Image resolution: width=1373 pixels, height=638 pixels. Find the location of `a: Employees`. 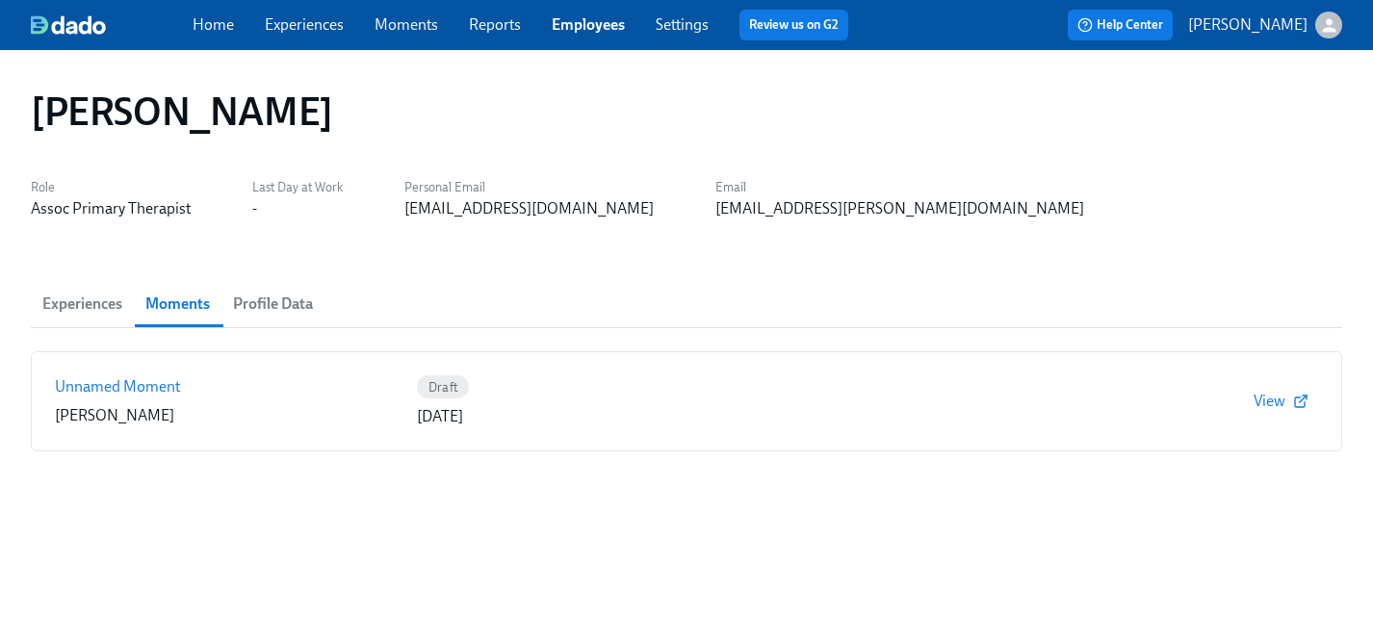

a: Employees is located at coordinates (588, 24).